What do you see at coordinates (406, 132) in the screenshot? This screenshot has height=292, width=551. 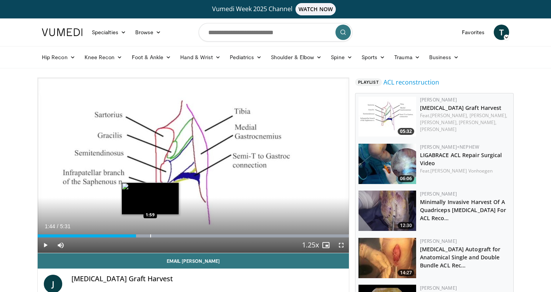 I see `span: 05:32` at bounding box center [406, 132].